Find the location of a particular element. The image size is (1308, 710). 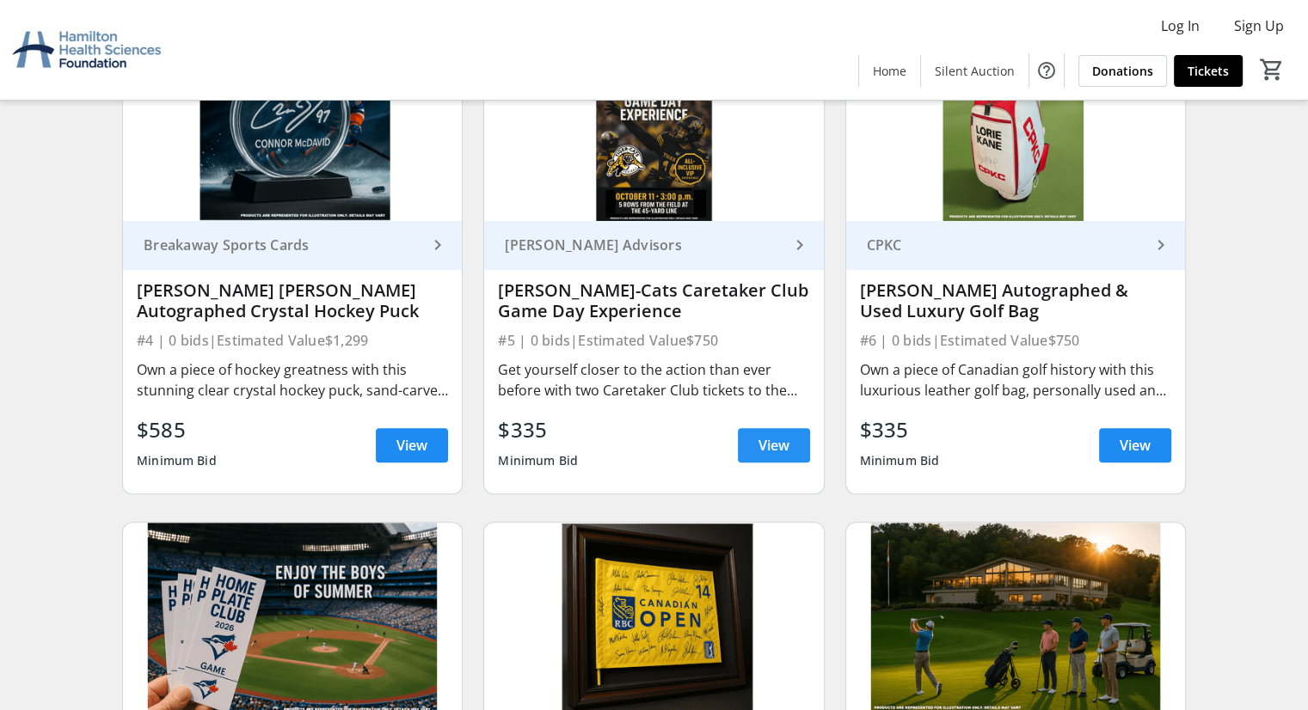

img: Hamilton Tiger-Cats Caretaker Club Game Day Experience is located at coordinates (653, 126).